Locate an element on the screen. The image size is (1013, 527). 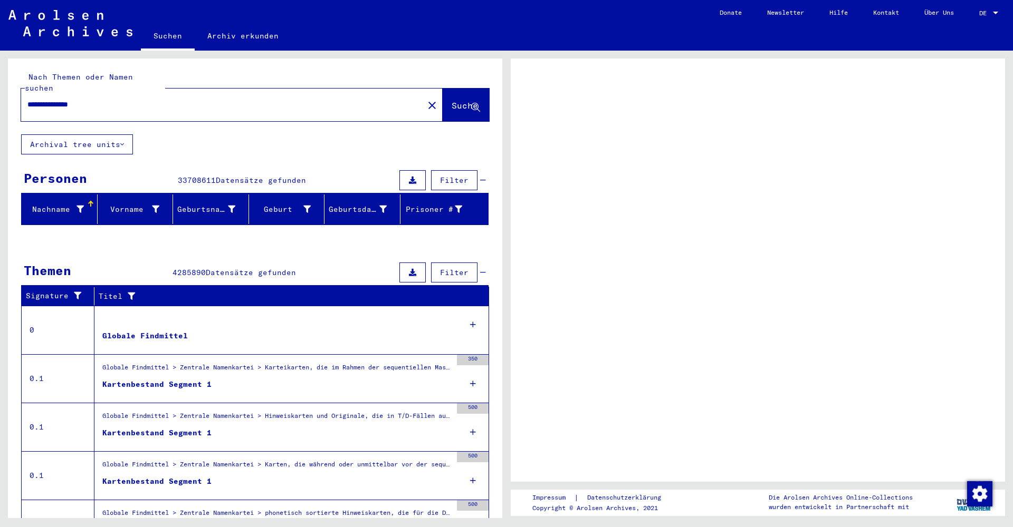
p: Copyright © Arolsen Archives, 2021 is located at coordinates (603, 508).